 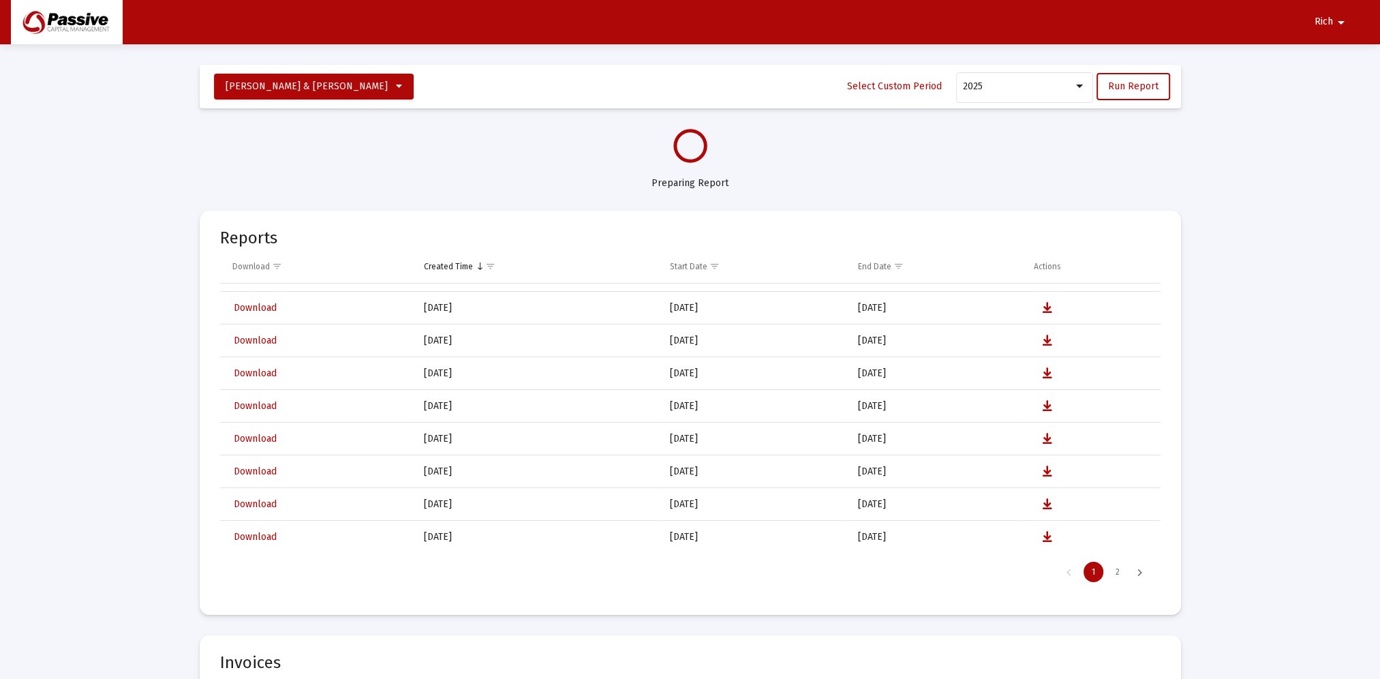 What do you see at coordinates (1048, 266) in the screenshot?
I see `div: Actions` at bounding box center [1048, 266].